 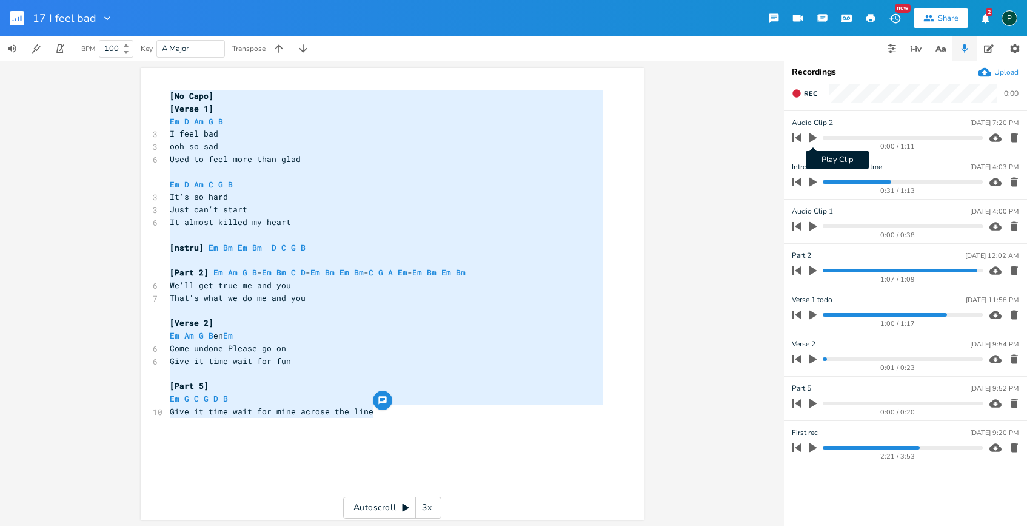 What do you see at coordinates (898, 412) in the screenshot?
I see `div: 0:00 / 0:20` at bounding box center [898, 412].